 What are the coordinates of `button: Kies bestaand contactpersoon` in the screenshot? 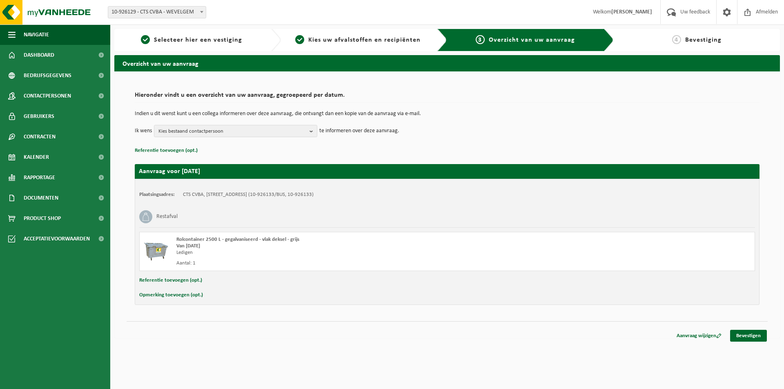 It's located at (236, 131).